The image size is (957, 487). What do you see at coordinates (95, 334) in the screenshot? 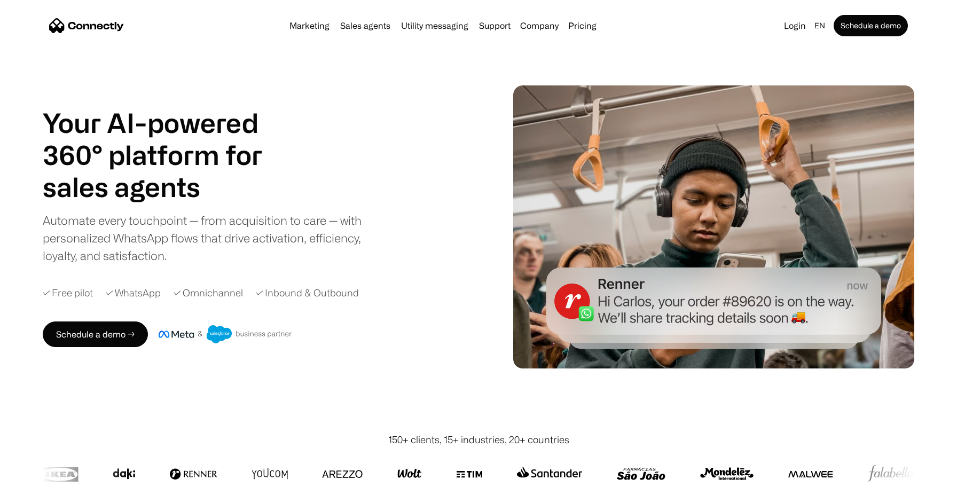
I see `a: Schedule a demo →` at bounding box center [95, 334].